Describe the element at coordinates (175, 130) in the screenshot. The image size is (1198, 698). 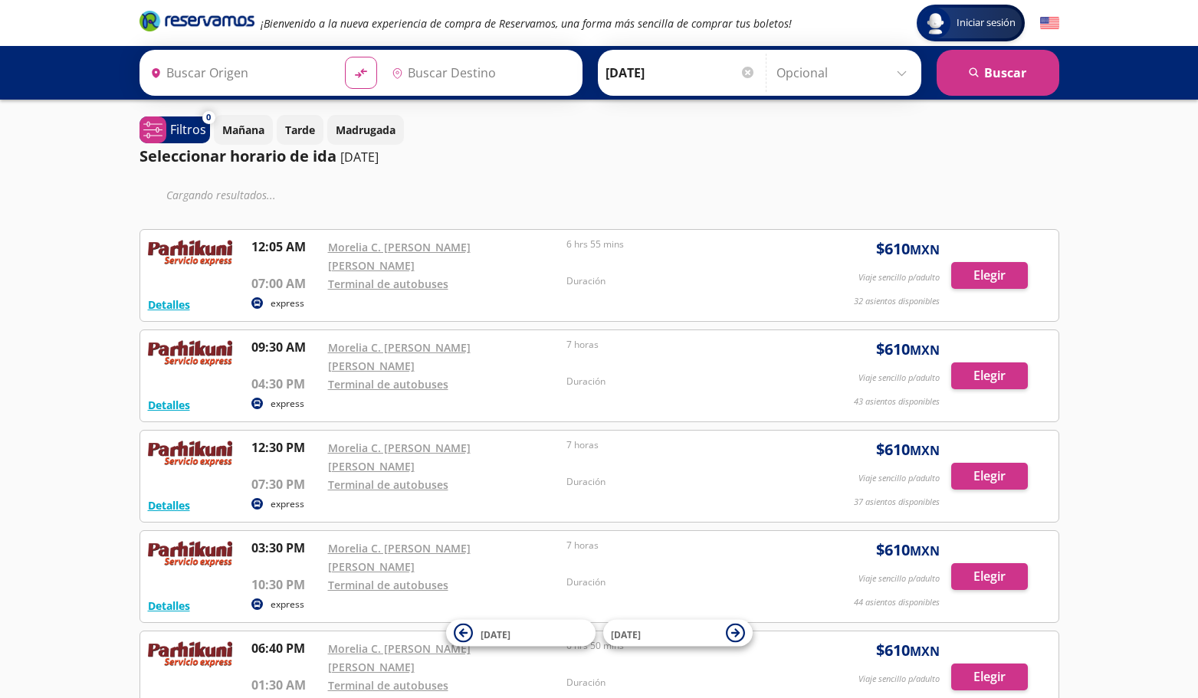
I see `button: 0Filtros` at that location.